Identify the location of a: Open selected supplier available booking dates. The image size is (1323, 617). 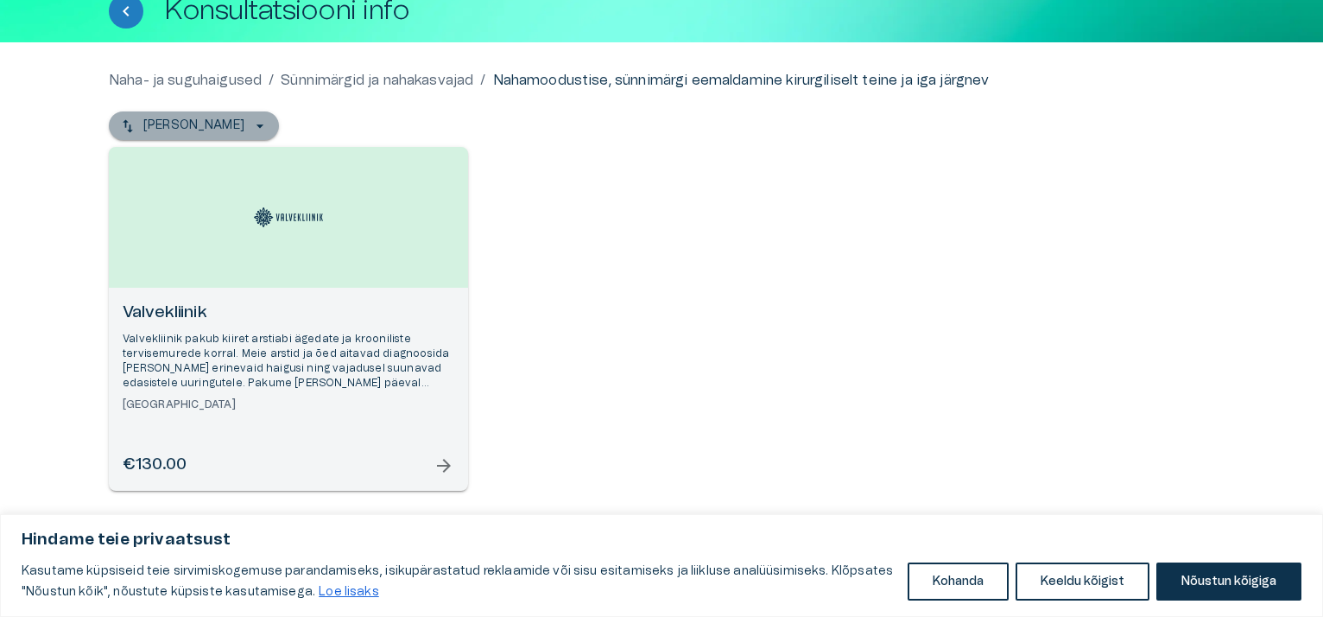
(289, 319).